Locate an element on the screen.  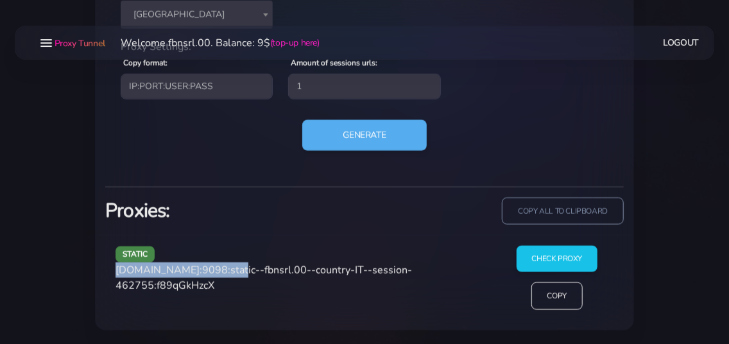
span: static is located at coordinates (135, 254).